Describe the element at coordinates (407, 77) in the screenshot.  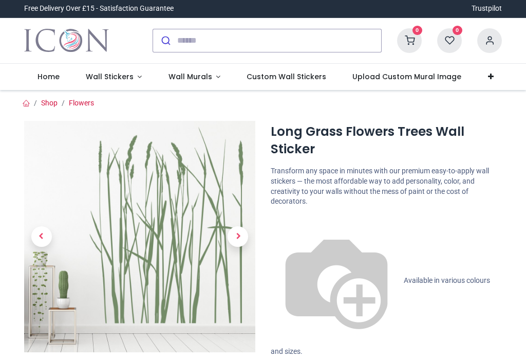
I see `span: Upload Custom Mural Image` at that location.